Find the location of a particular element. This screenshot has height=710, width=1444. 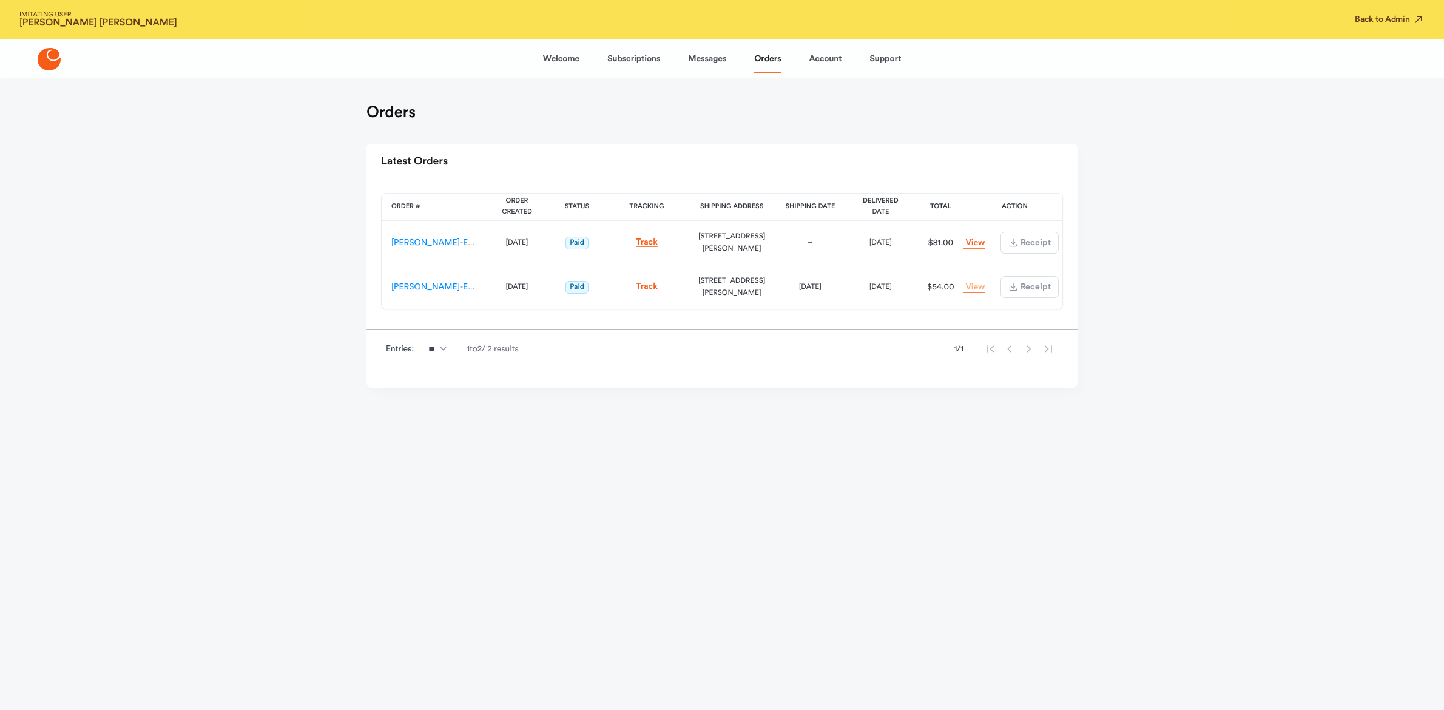

th: Shipping Date is located at coordinates (810, 207).